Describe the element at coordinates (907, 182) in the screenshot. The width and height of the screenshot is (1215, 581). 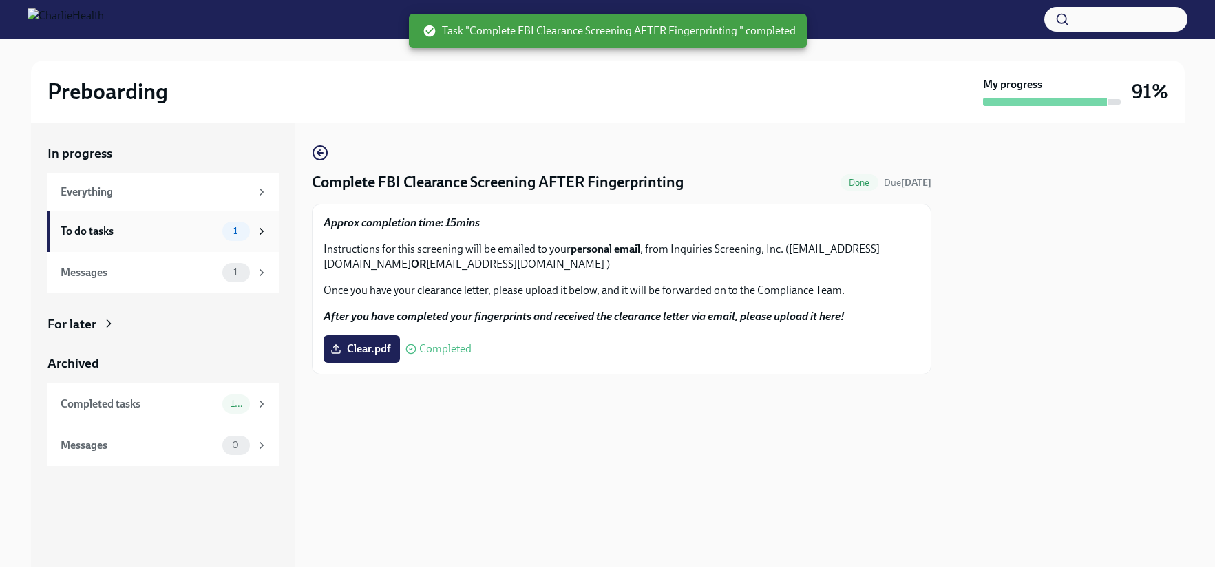
I see `span: Due` at that location.